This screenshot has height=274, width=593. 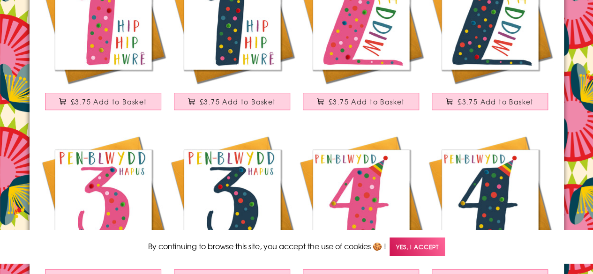 I want to click on img: Welsh Age 4 Pink Birthday Card, Penblwydd Hapus, Embellished with Pompoms, so click(x=361, y=198).